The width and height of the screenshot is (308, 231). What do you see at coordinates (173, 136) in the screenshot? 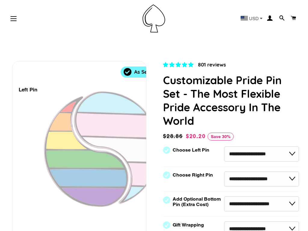
I see `span: $28.86` at bounding box center [173, 136].